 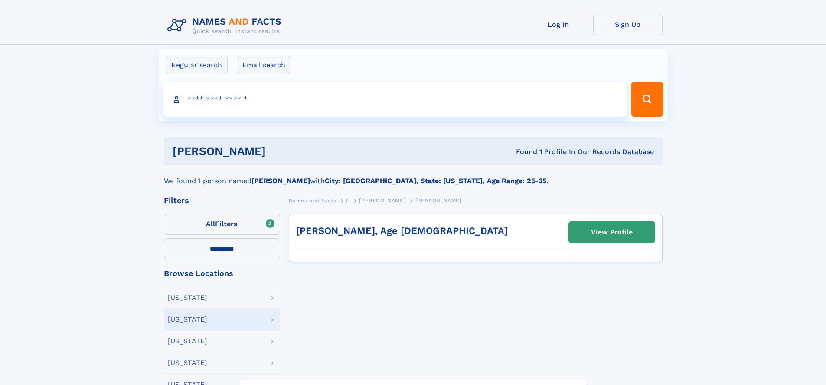 What do you see at coordinates (226, 26) in the screenshot?
I see `img: Logo Names and Facts` at bounding box center [226, 26].